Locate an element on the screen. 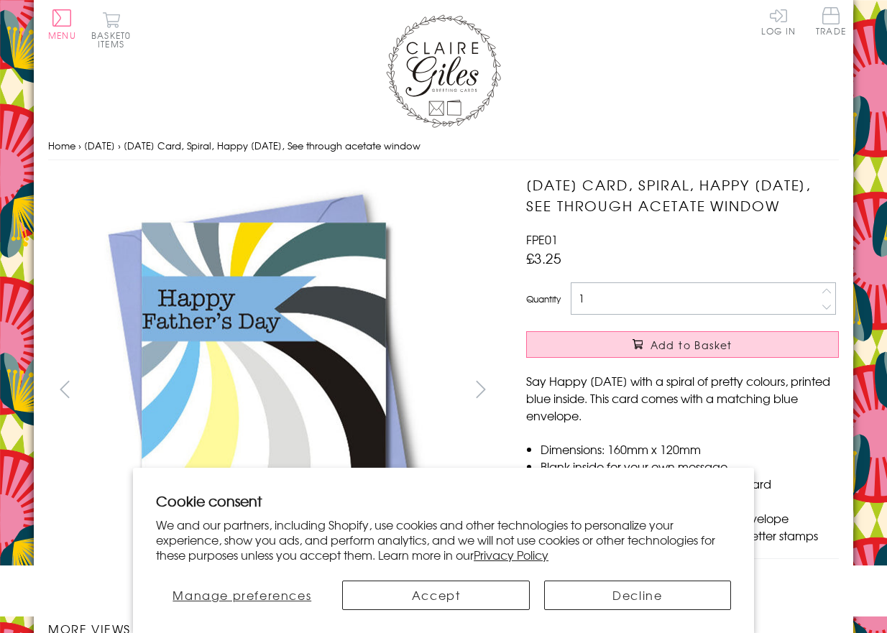 The height and width of the screenshot is (633, 887). button: Accept is located at coordinates (435, 595).